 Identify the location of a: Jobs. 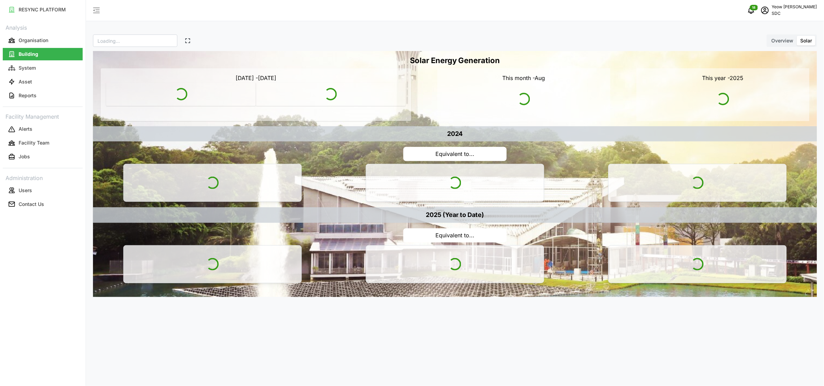
(43, 157).